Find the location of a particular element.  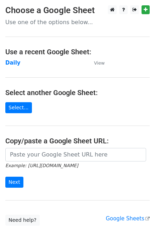

input: Paste your Google Sheet URL here is located at coordinates (76, 155).